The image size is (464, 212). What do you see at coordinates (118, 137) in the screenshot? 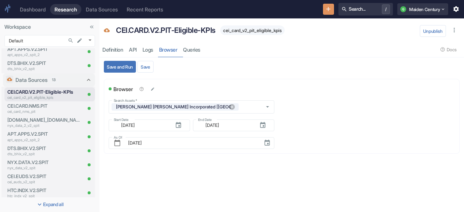
I see `label: As Of` at bounding box center [118, 137].